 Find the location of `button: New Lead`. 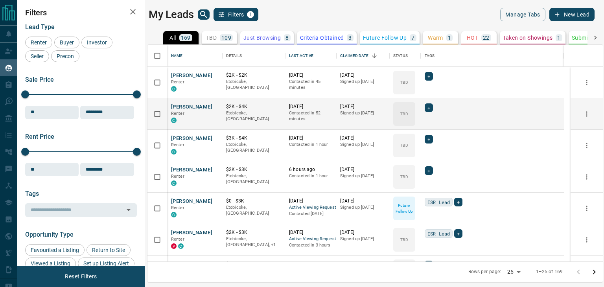

button: New Lead is located at coordinates (572, 15).